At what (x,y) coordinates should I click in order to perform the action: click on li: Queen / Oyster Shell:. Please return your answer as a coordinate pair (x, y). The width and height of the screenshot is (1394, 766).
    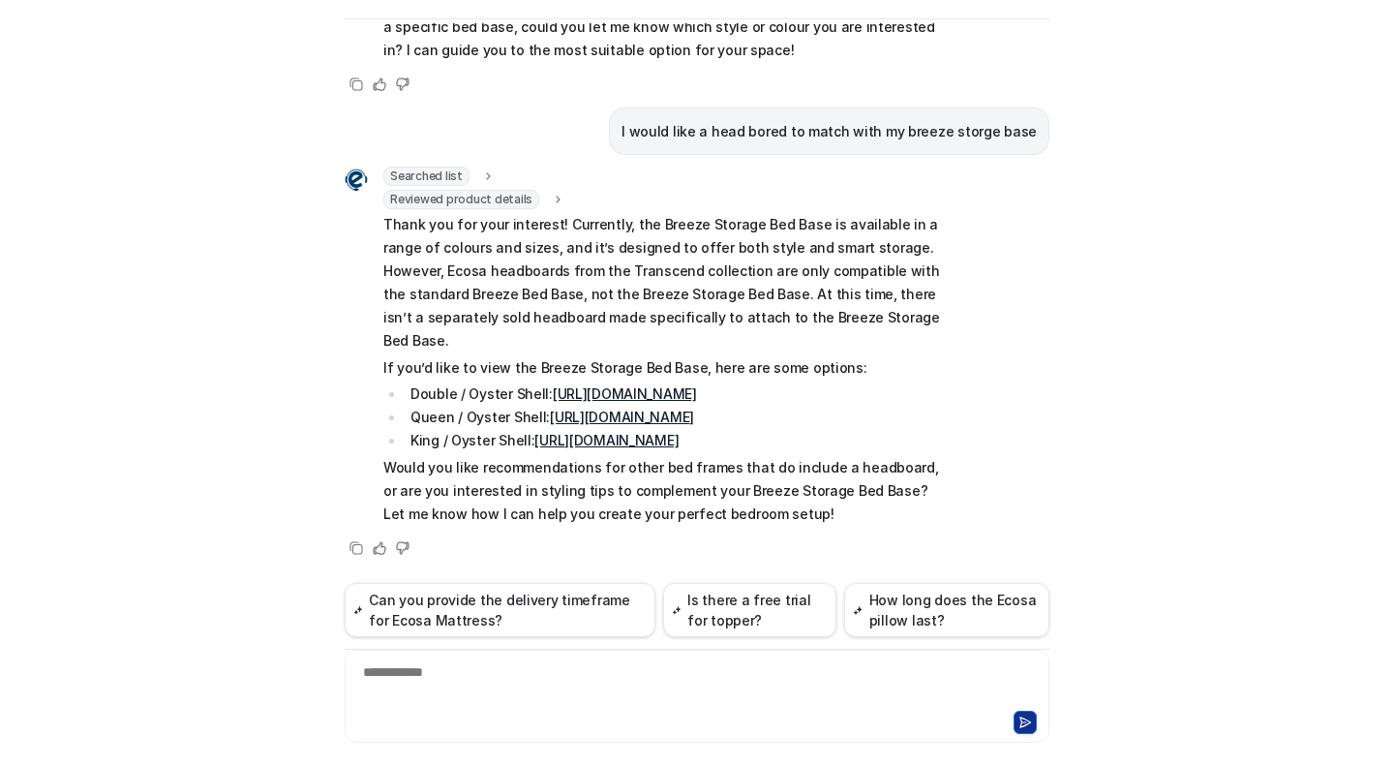
    Looking at the image, I should click on (677, 417).